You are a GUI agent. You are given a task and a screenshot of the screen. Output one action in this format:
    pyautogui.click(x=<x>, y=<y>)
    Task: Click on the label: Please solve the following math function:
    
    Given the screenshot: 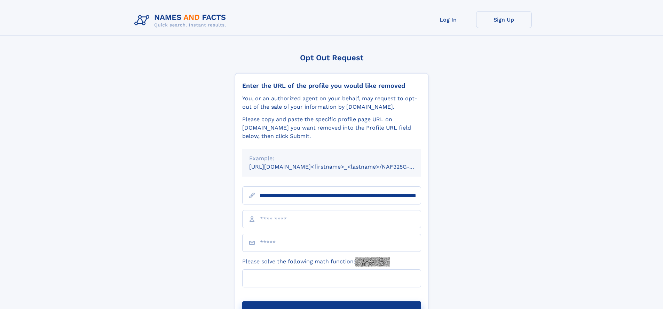 What is the action you would take?
    pyautogui.click(x=316, y=262)
    